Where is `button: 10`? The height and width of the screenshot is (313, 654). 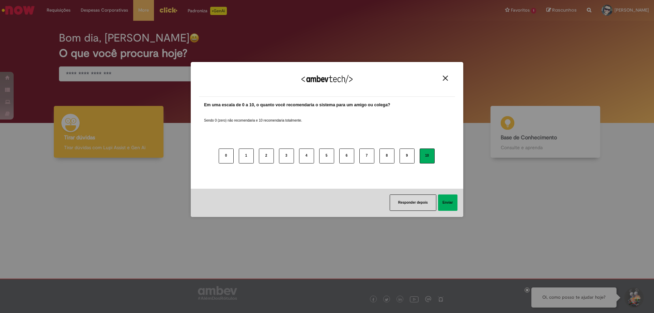
button: 10 is located at coordinates (427, 156).